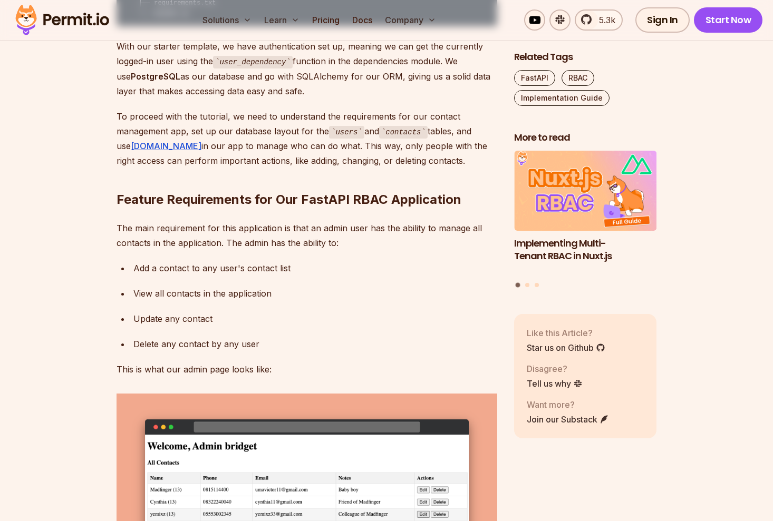 The image size is (773, 521). Describe the element at coordinates (535, 78) in the screenshot. I see `a: FastAPI` at that location.